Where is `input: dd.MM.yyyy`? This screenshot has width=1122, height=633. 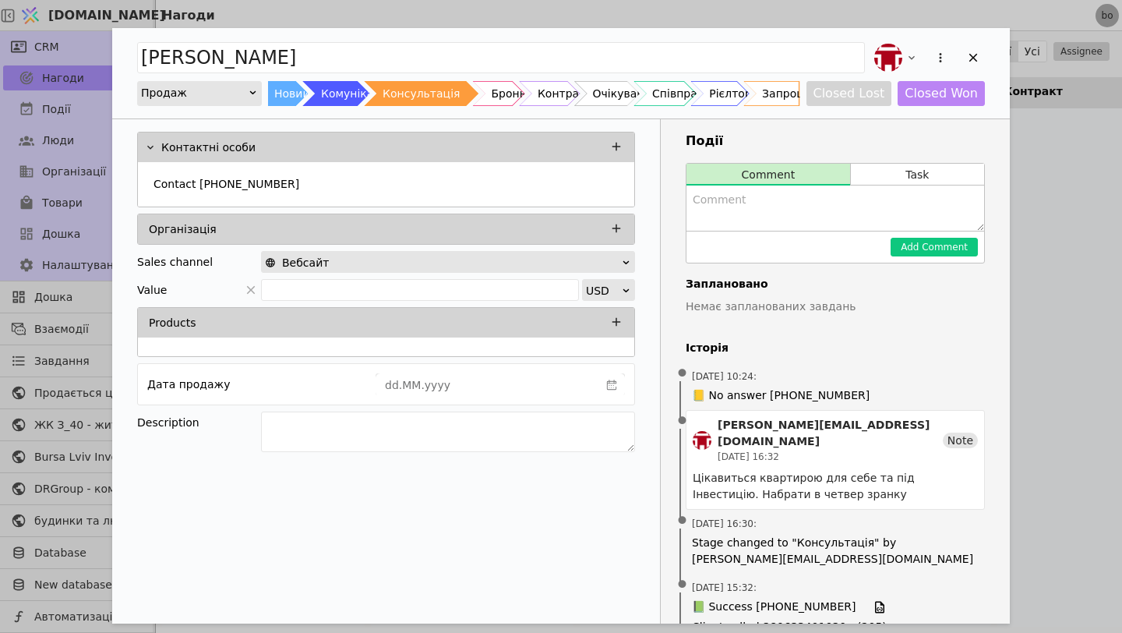
input: dd.MM.yyyy is located at coordinates (488, 385).